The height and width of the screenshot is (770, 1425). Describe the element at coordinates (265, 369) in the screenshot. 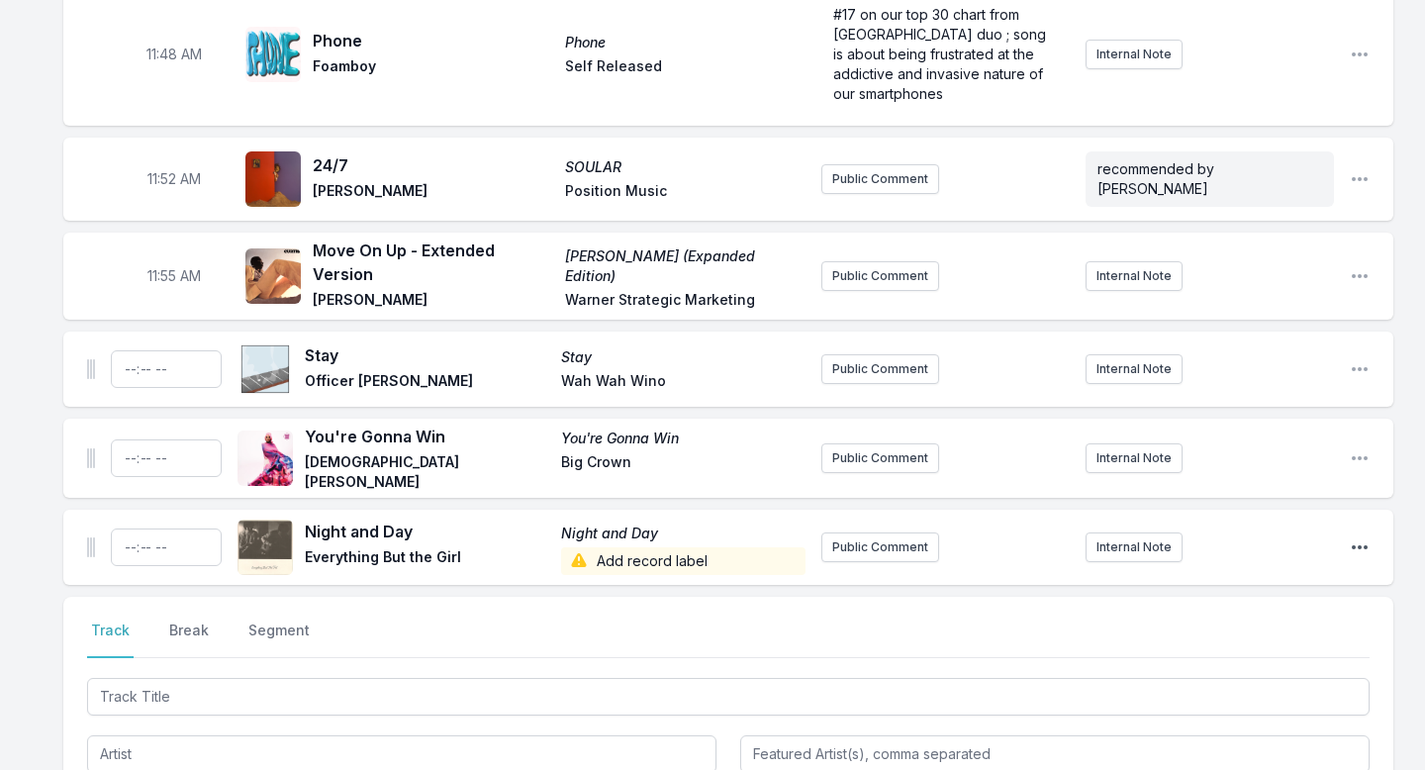

I see `img: Stay` at that location.